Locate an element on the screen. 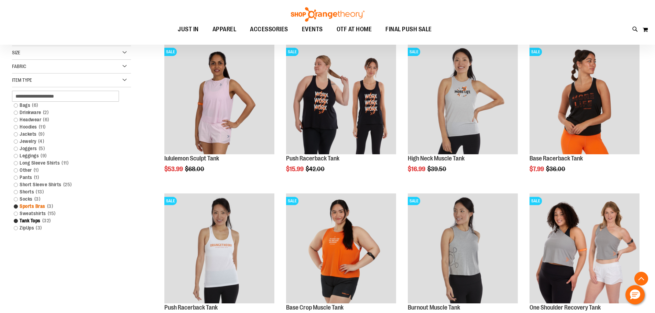 This screenshot has height=313, width=655. span: JUST IN is located at coordinates (188, 29).